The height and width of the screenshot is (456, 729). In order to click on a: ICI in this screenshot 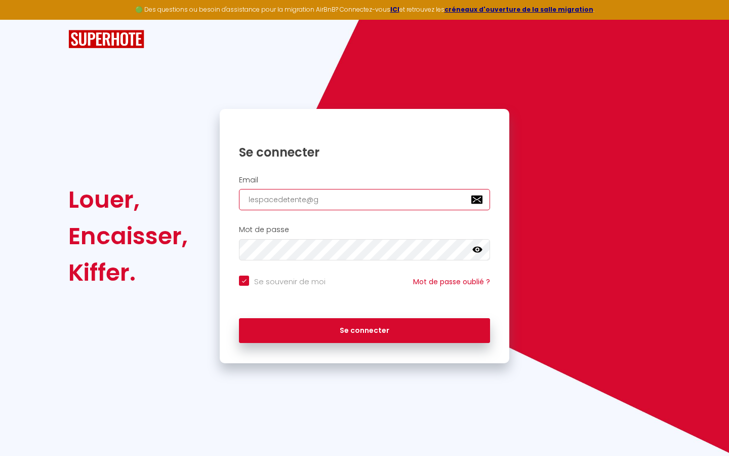, I will do `click(395, 9)`.